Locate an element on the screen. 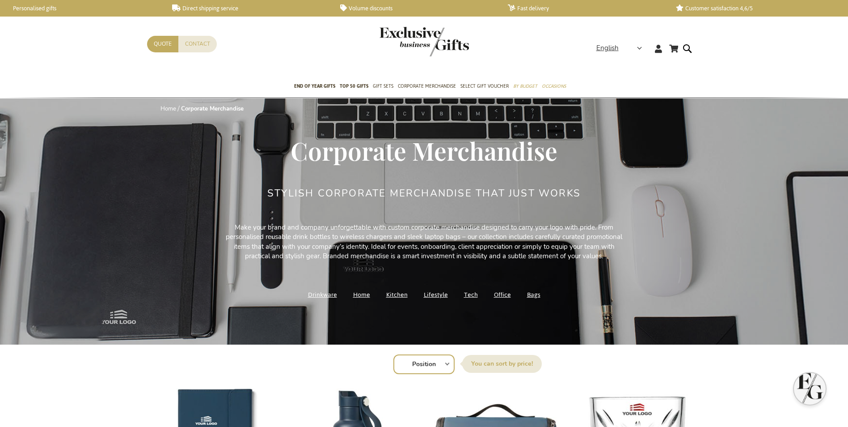  a: Bags is located at coordinates (534, 294).